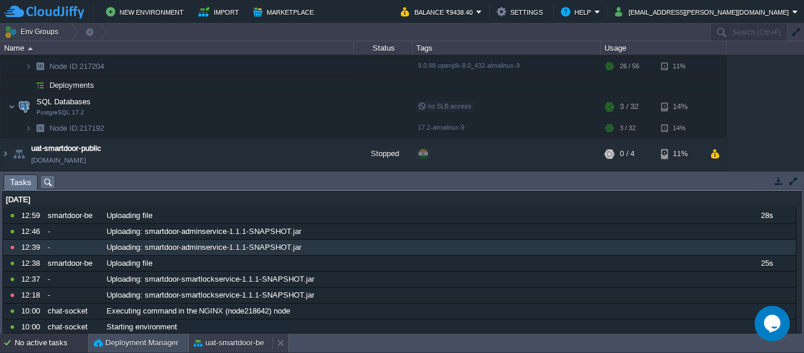 The height and width of the screenshot is (353, 804). Describe the element at coordinates (32, 295) in the screenshot. I see `div: 12:18` at that location.